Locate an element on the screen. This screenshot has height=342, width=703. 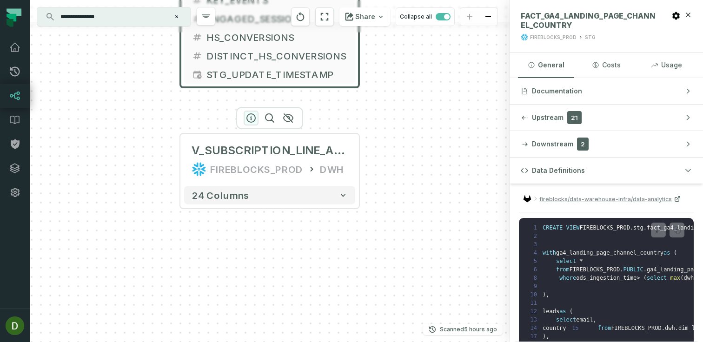
span: 1 is located at coordinates (534, 228).